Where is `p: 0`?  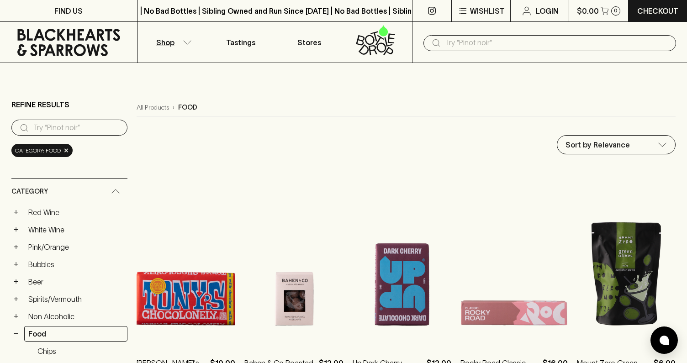 p: 0 is located at coordinates (615, 10).